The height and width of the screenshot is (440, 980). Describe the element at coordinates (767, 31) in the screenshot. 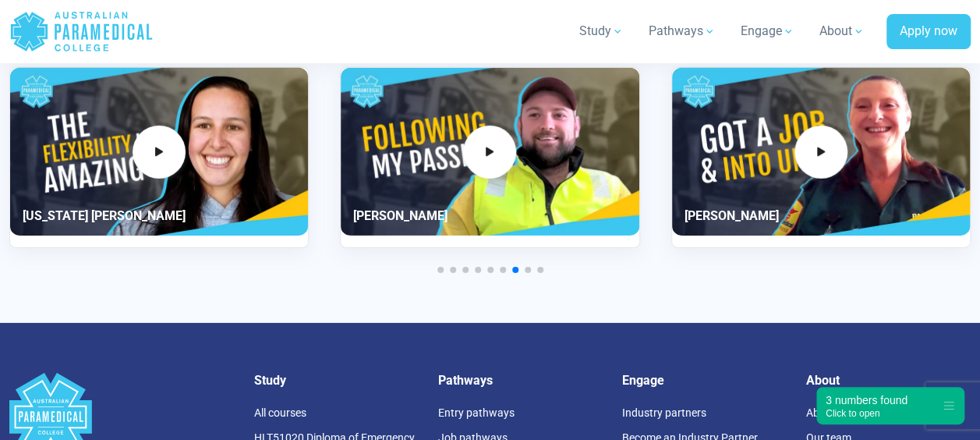

I see `a: Engage` at that location.